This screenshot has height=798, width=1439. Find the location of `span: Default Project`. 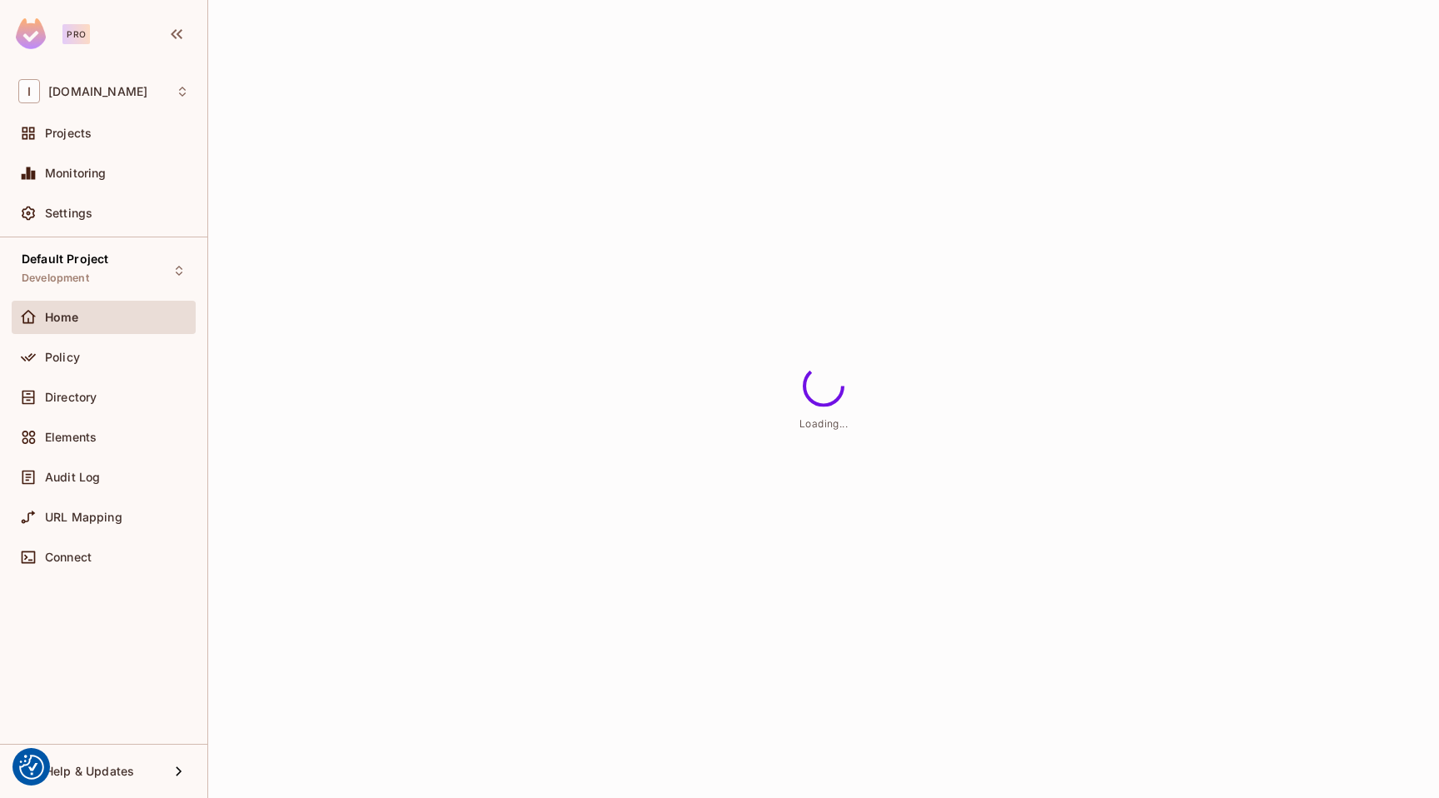

span: Default Project is located at coordinates (65, 259).